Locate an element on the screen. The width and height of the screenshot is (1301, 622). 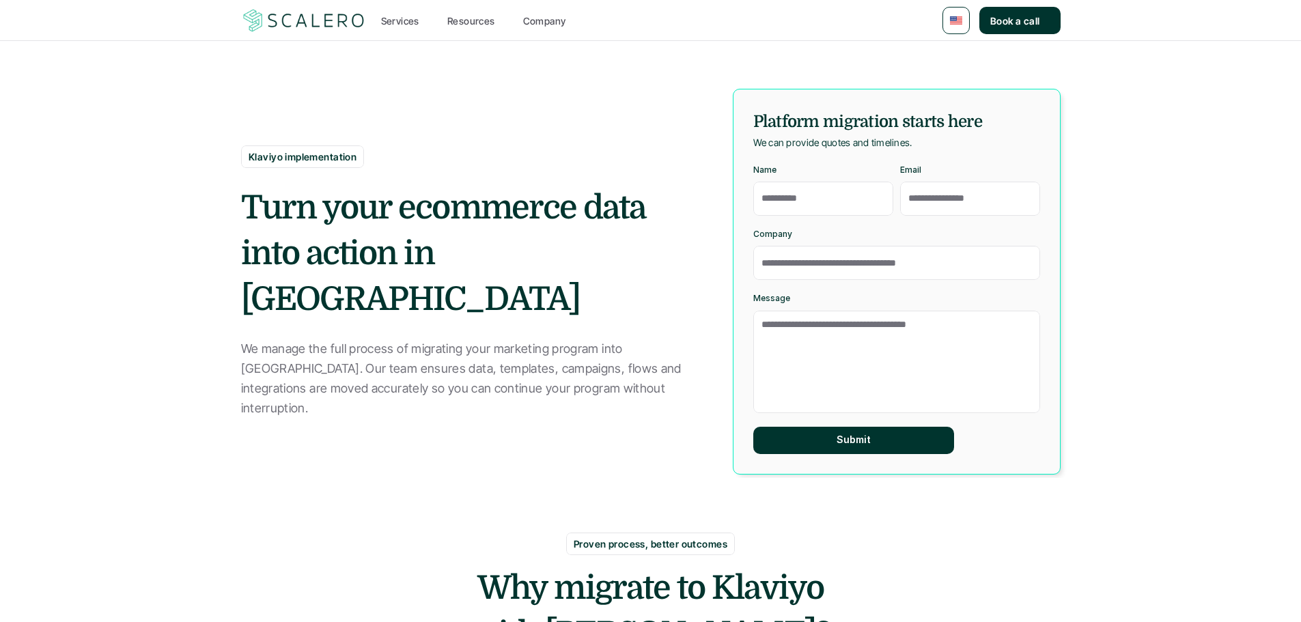
p: Klaviyo implementation is located at coordinates (303, 156).